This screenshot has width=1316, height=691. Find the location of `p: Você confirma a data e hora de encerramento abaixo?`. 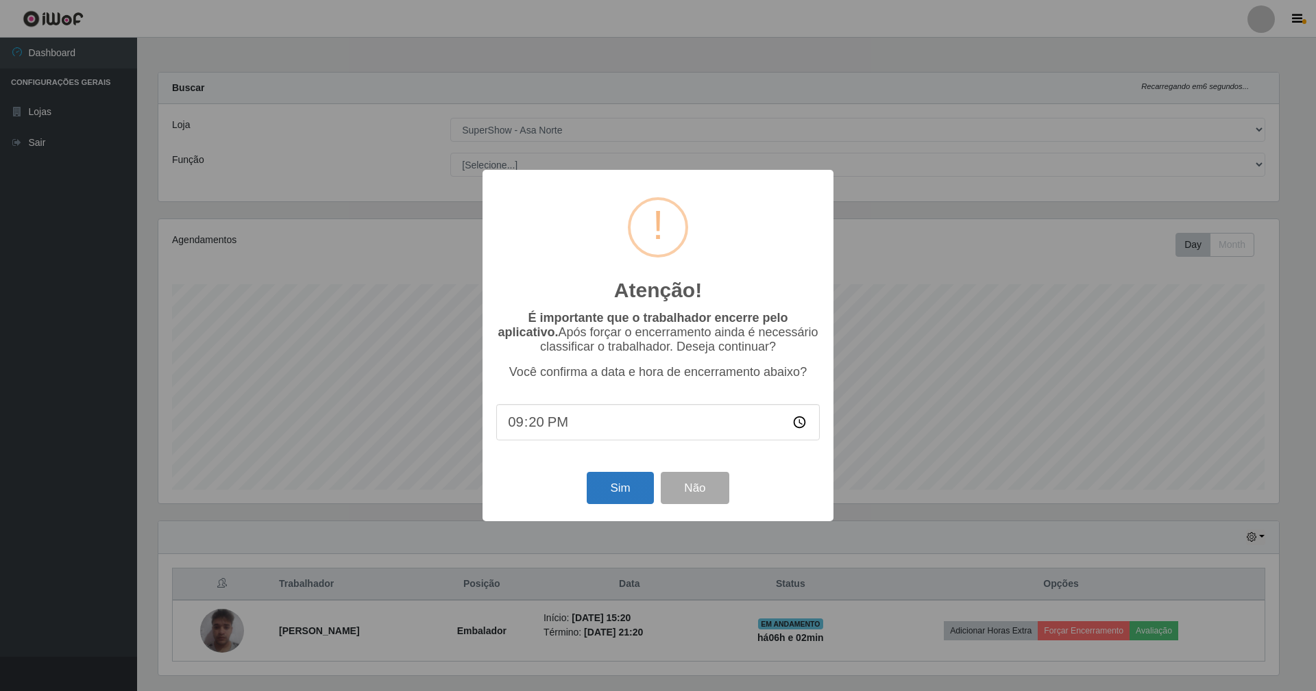

p: Você confirma a data e hora de encerramento abaixo? is located at coordinates (658, 372).